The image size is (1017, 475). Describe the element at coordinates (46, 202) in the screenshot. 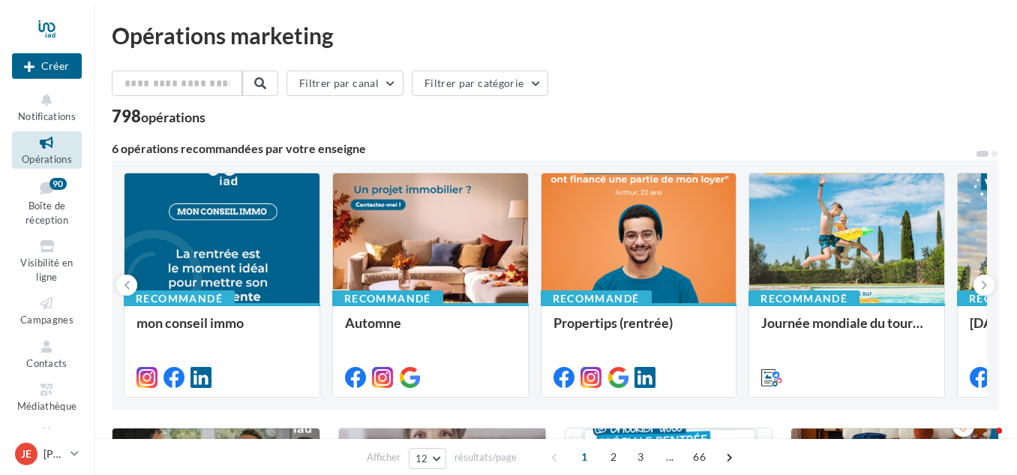

I see `a: Boîte de réception90` at that location.